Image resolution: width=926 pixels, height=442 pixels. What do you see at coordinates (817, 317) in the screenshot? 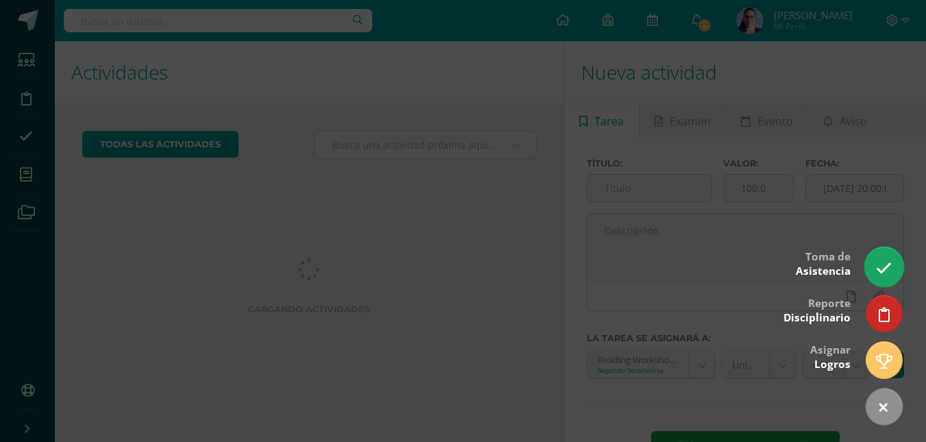
I see `span: Disciplinario` at bounding box center [817, 317].